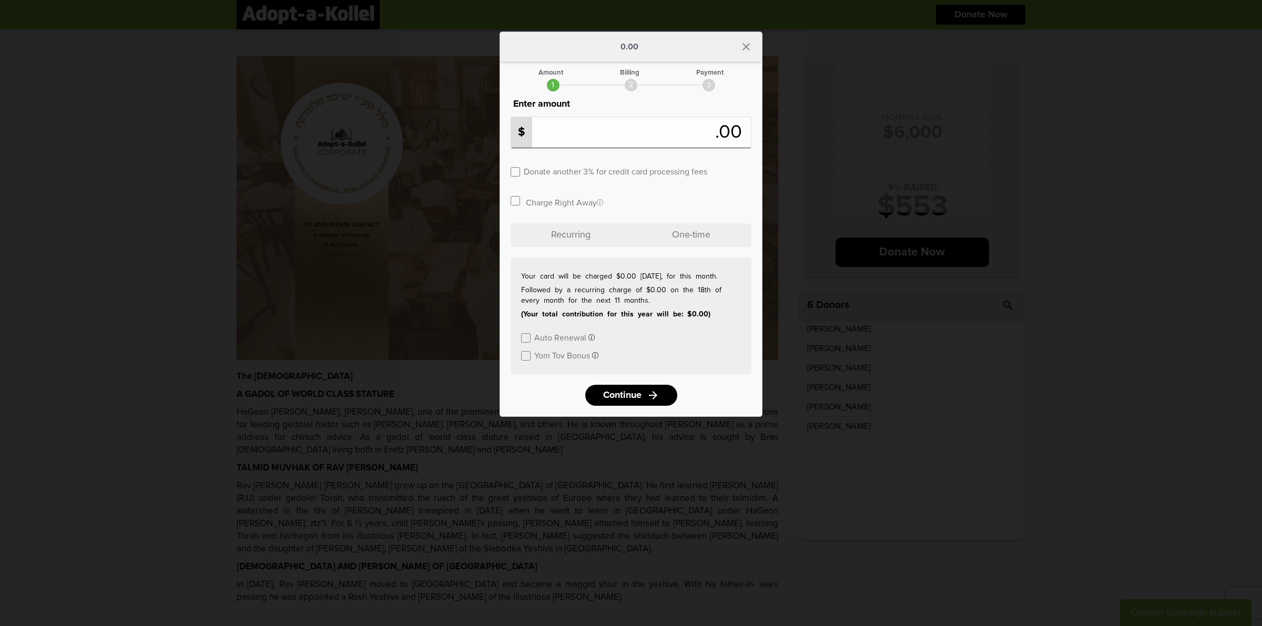 Image resolution: width=1262 pixels, height=626 pixels. What do you see at coordinates (630, 47) in the screenshot?
I see `p: 0.00` at bounding box center [630, 47].